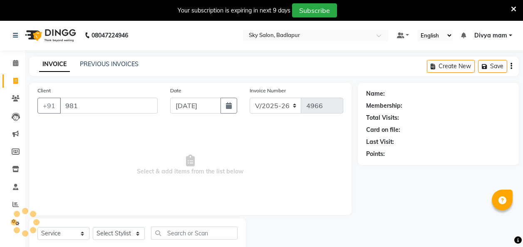 This screenshot has width=523, height=247. What do you see at coordinates (109, 106) in the screenshot?
I see `input: Search by Name/Mobile/Email/Code` at bounding box center [109, 106].